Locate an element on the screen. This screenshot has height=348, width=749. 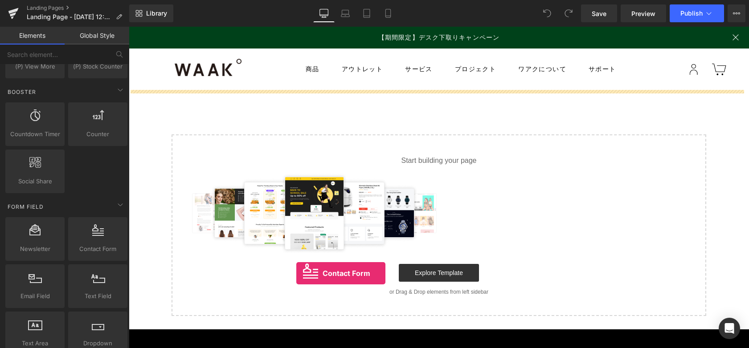
button: Publish is located at coordinates (697, 13).